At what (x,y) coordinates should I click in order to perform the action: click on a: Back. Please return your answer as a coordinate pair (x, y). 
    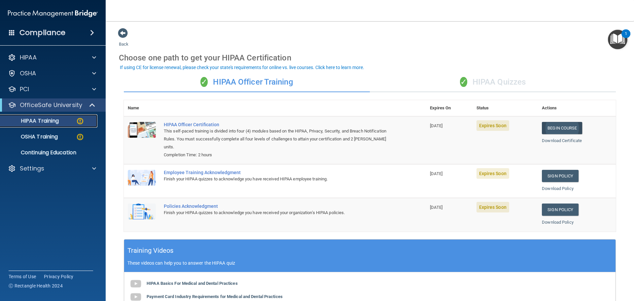
    Looking at the image, I should click on (124, 40).